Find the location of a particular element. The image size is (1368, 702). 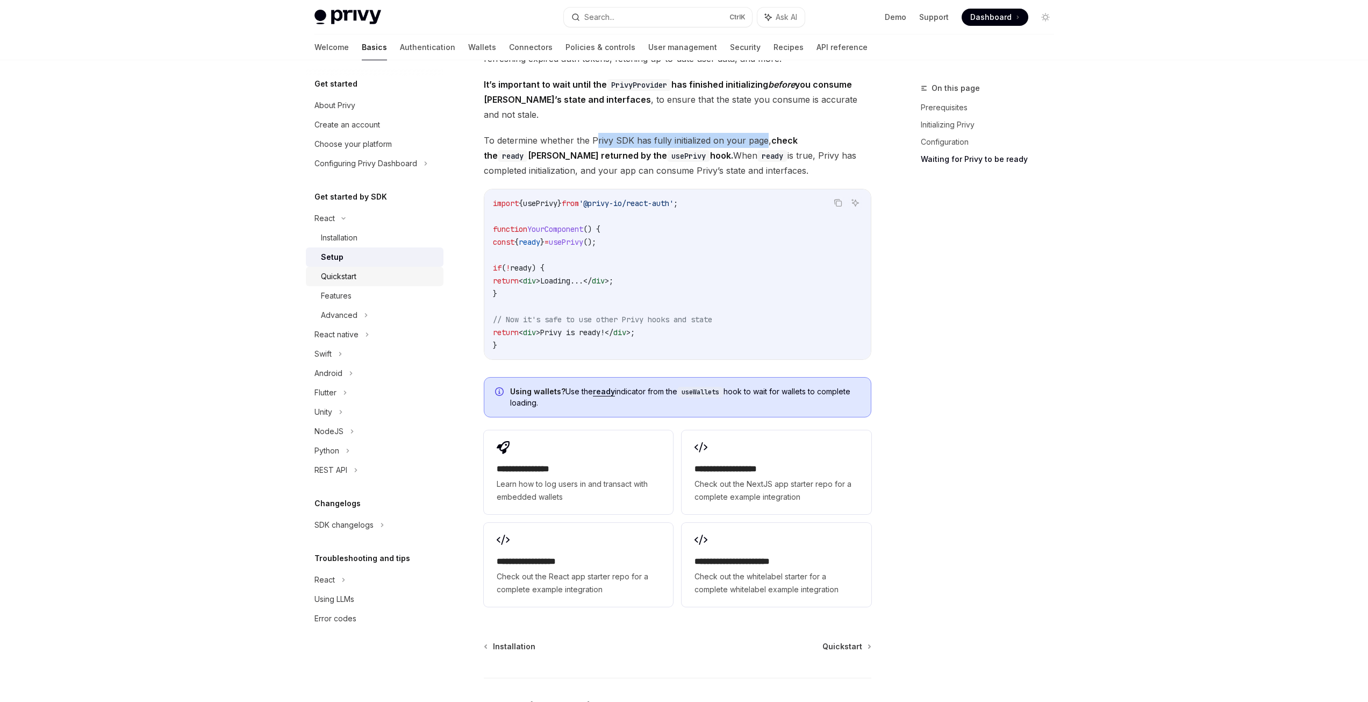

div: Using LLMs is located at coordinates (334, 599).